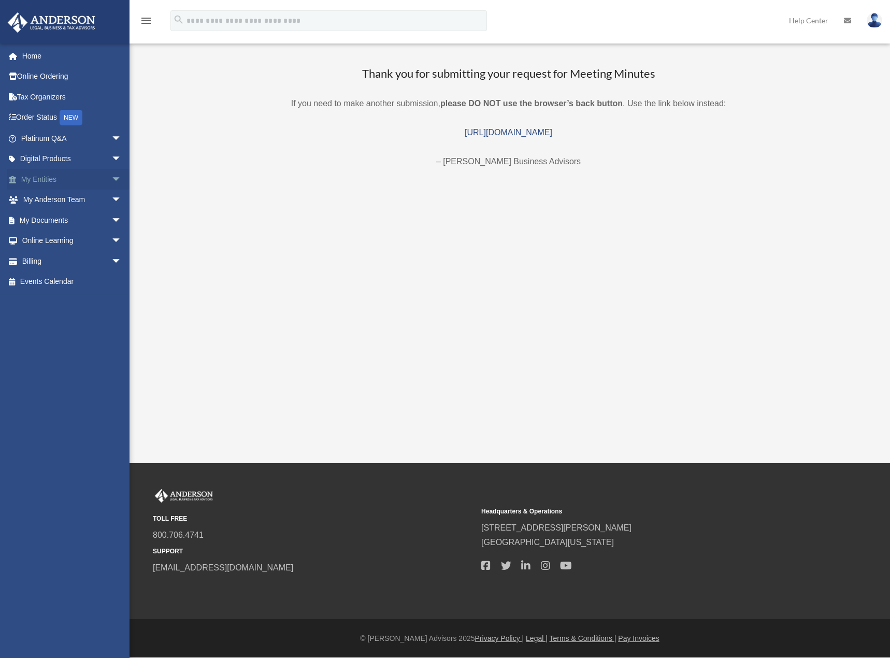 The height and width of the screenshot is (658, 890). What do you see at coordinates (642, 512) in the screenshot?
I see `small: Headquarters & Operations` at bounding box center [642, 512].